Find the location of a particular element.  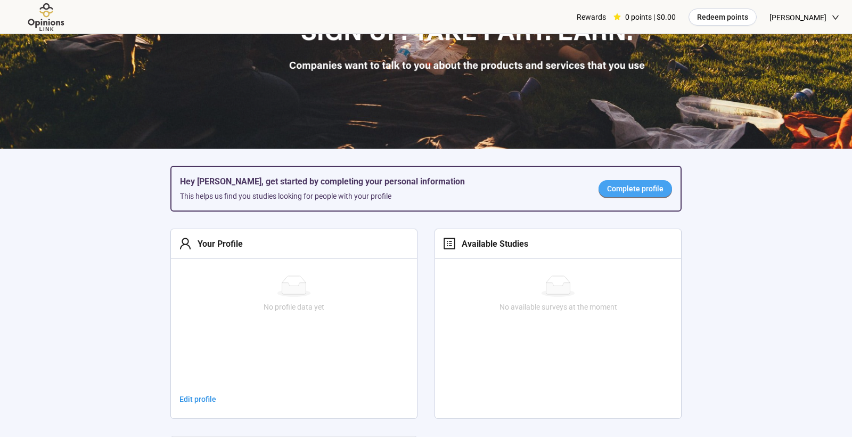

div: This helps us find you studies looking for people with your profile is located at coordinates (381, 196).